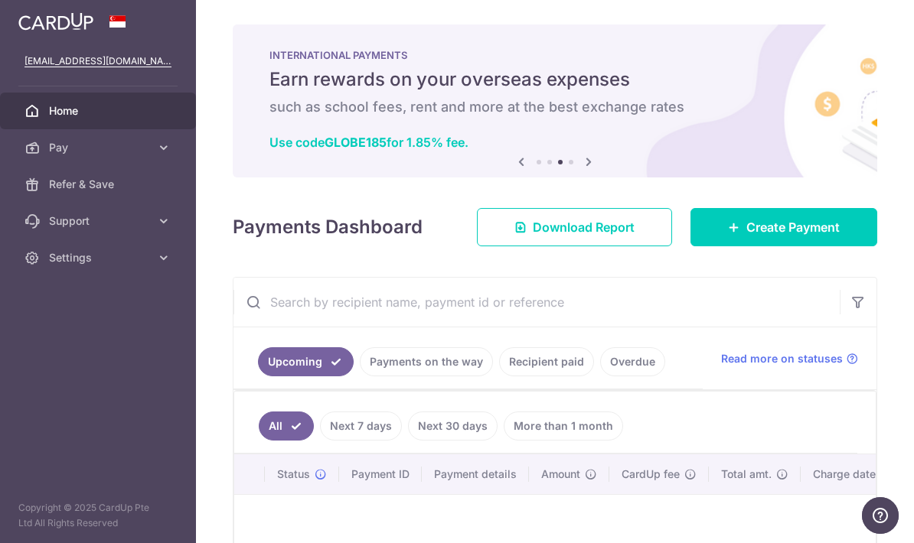  What do you see at coordinates (305, 362) in the screenshot?
I see `a: Upcoming` at bounding box center [305, 362].